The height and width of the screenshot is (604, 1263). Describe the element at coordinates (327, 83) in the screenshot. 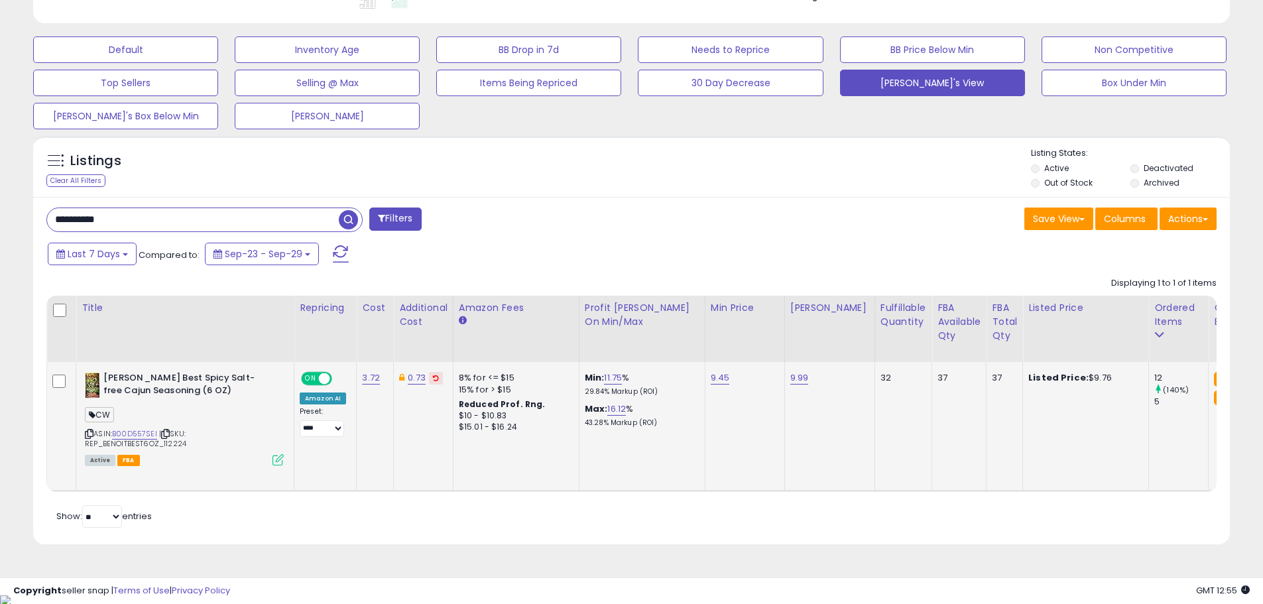

I see `button: Selling @ Max` at that location.